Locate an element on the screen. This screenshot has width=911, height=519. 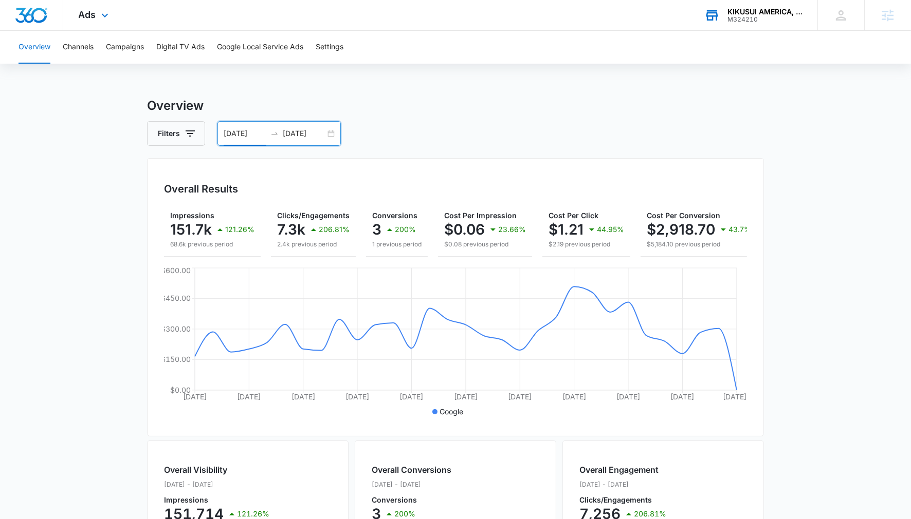
h3: Overall Results is located at coordinates (201, 189).